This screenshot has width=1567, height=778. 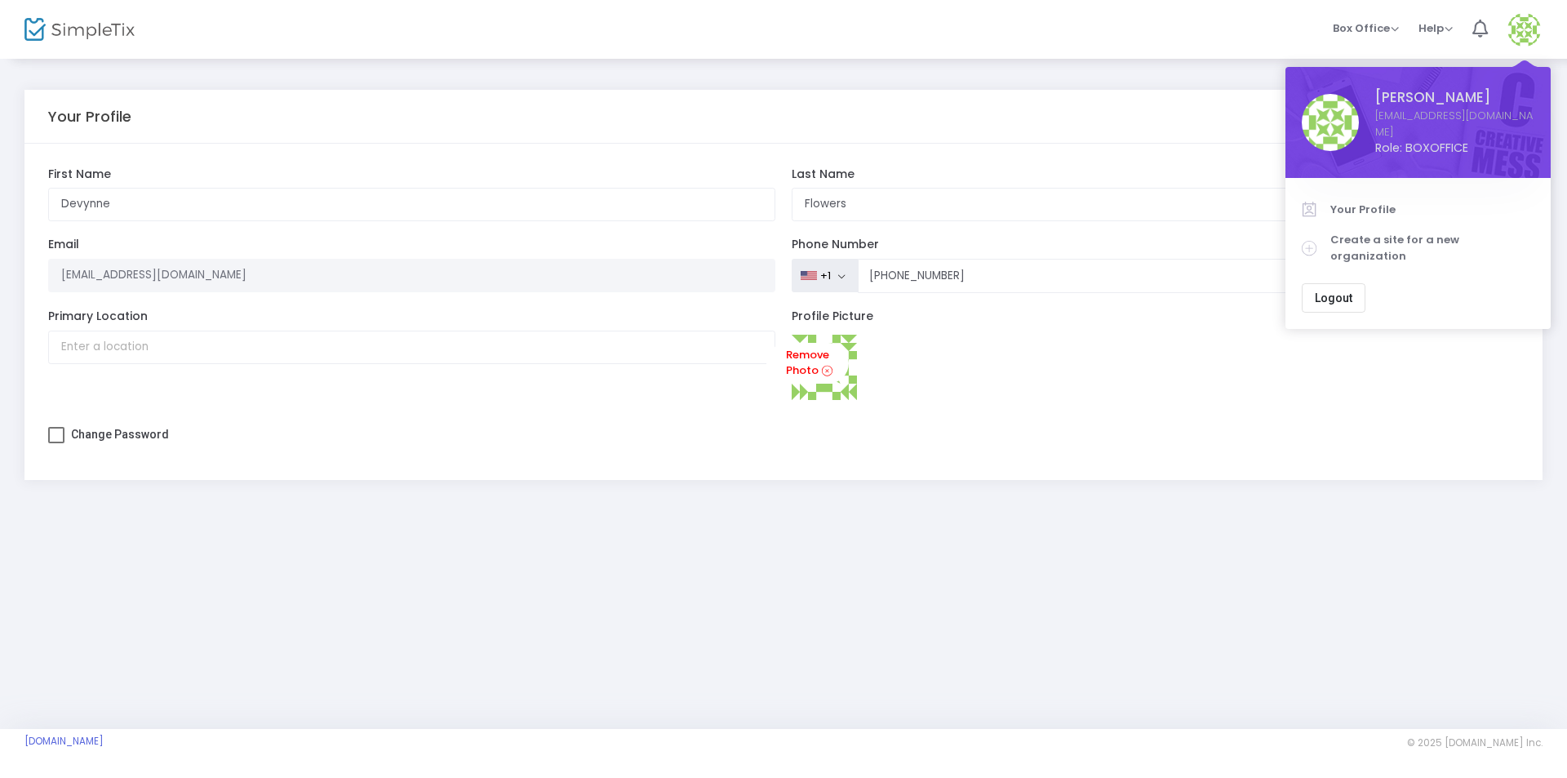 What do you see at coordinates (1156, 245) in the screenshot?
I see `label: Phone Number` at bounding box center [1156, 245].